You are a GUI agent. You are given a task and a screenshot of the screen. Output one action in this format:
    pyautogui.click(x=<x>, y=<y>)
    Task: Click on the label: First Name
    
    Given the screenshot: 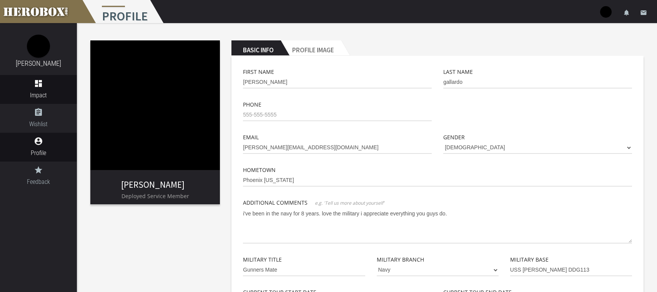 What is the action you would take?
    pyautogui.click(x=258, y=72)
    